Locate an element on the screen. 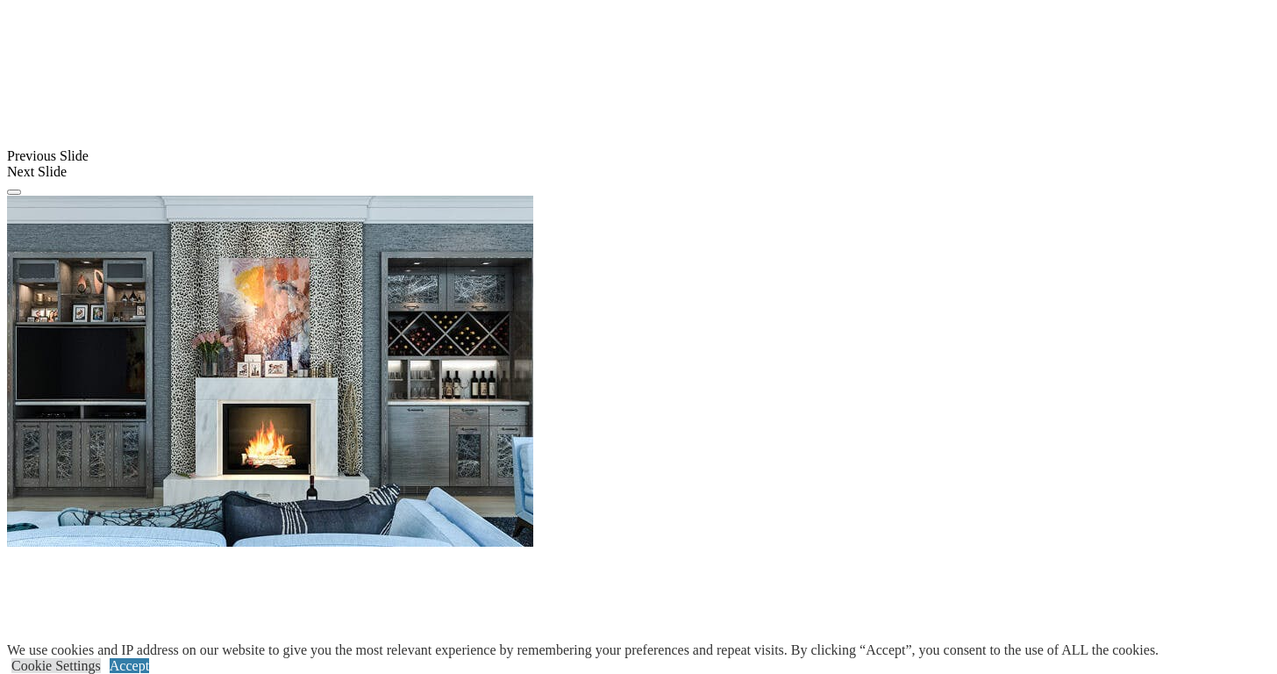 This screenshot has width=1277, height=674. img: Banner for mobile view is located at coordinates (270, 371).